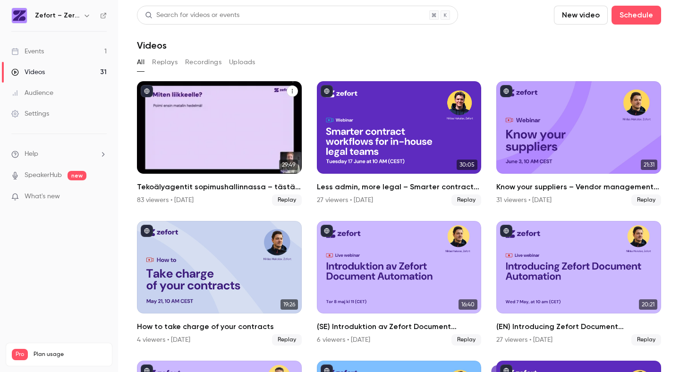 The height and width of the screenshot is (372, 680). What do you see at coordinates (20, 355) in the screenshot?
I see `span: Pro` at bounding box center [20, 355].